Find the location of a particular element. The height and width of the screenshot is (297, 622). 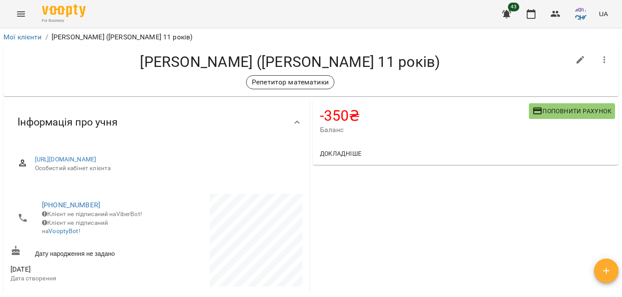

span: UA is located at coordinates (603, 14).